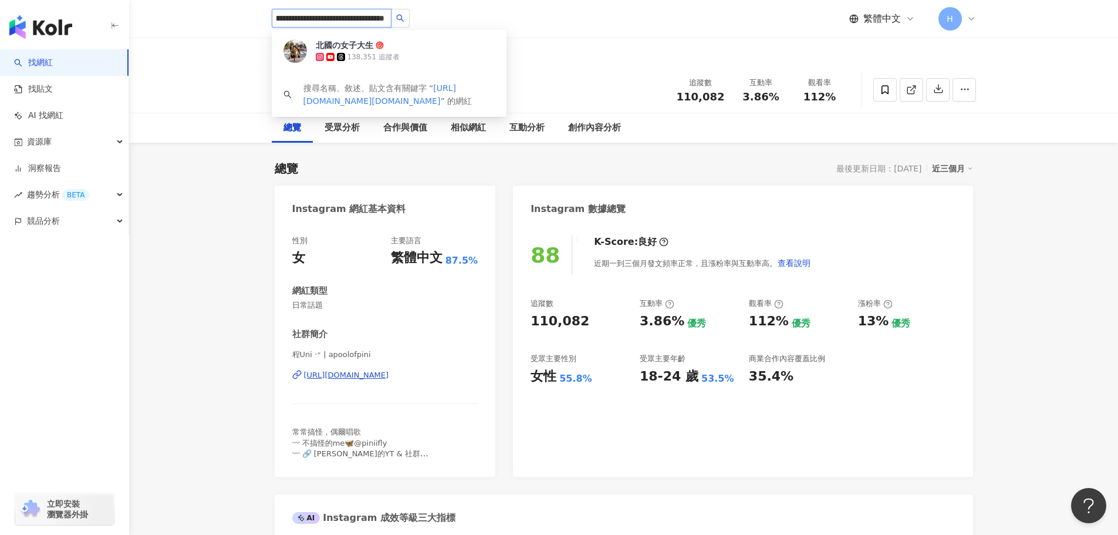 Image resolution: width=1118 pixels, height=535 pixels. What do you see at coordinates (300, 241) in the screenshot?
I see `div: 性別` at bounding box center [300, 241].